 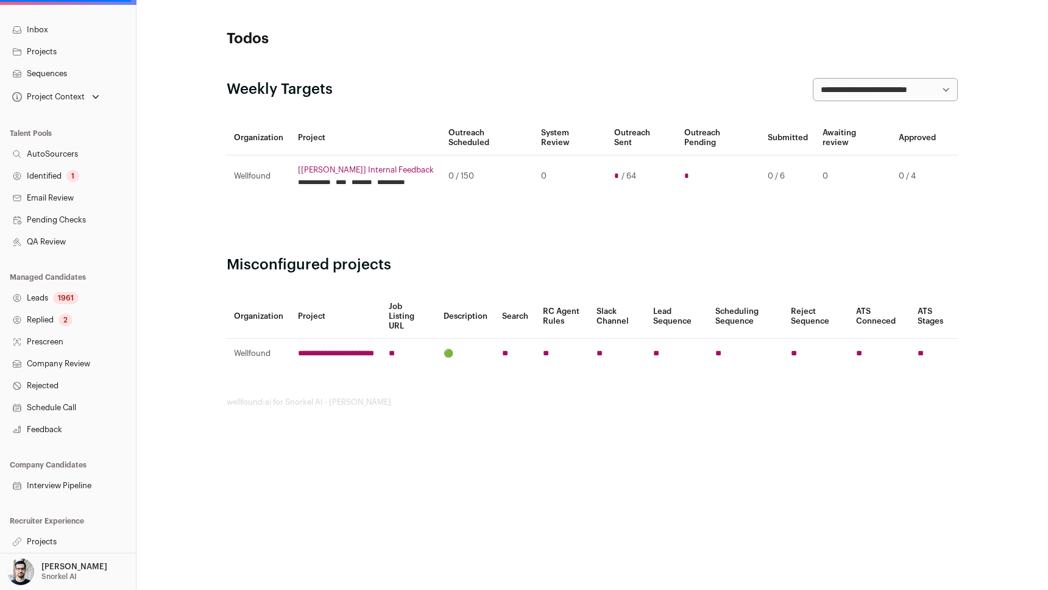 I want to click on th: Outreach Scheduled, so click(x=488, y=138).